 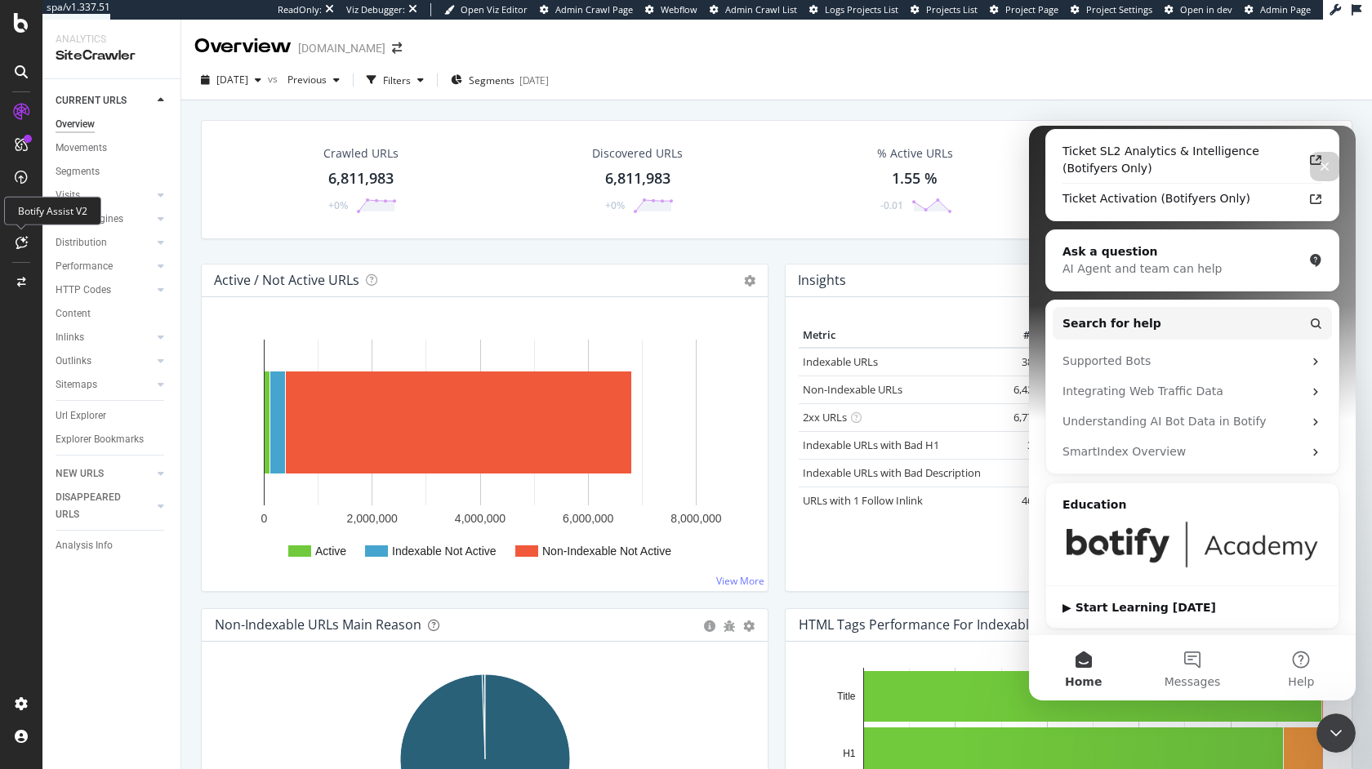 I want to click on span: Open in dev, so click(x=1206, y=9).